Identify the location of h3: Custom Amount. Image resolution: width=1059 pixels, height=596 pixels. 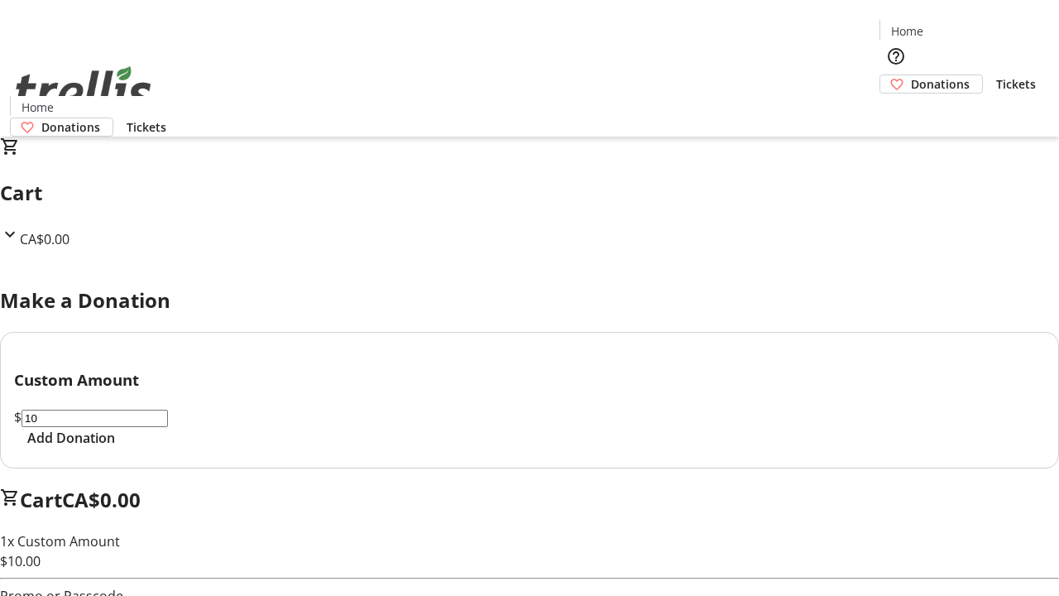
(529, 380).